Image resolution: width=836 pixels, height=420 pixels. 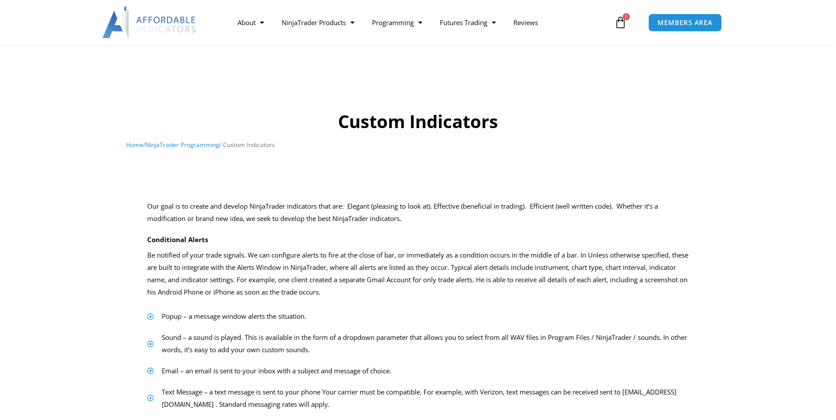 What do you see at coordinates (182, 145) in the screenshot?
I see `a: NinjaTrader Programming` at bounding box center [182, 145].